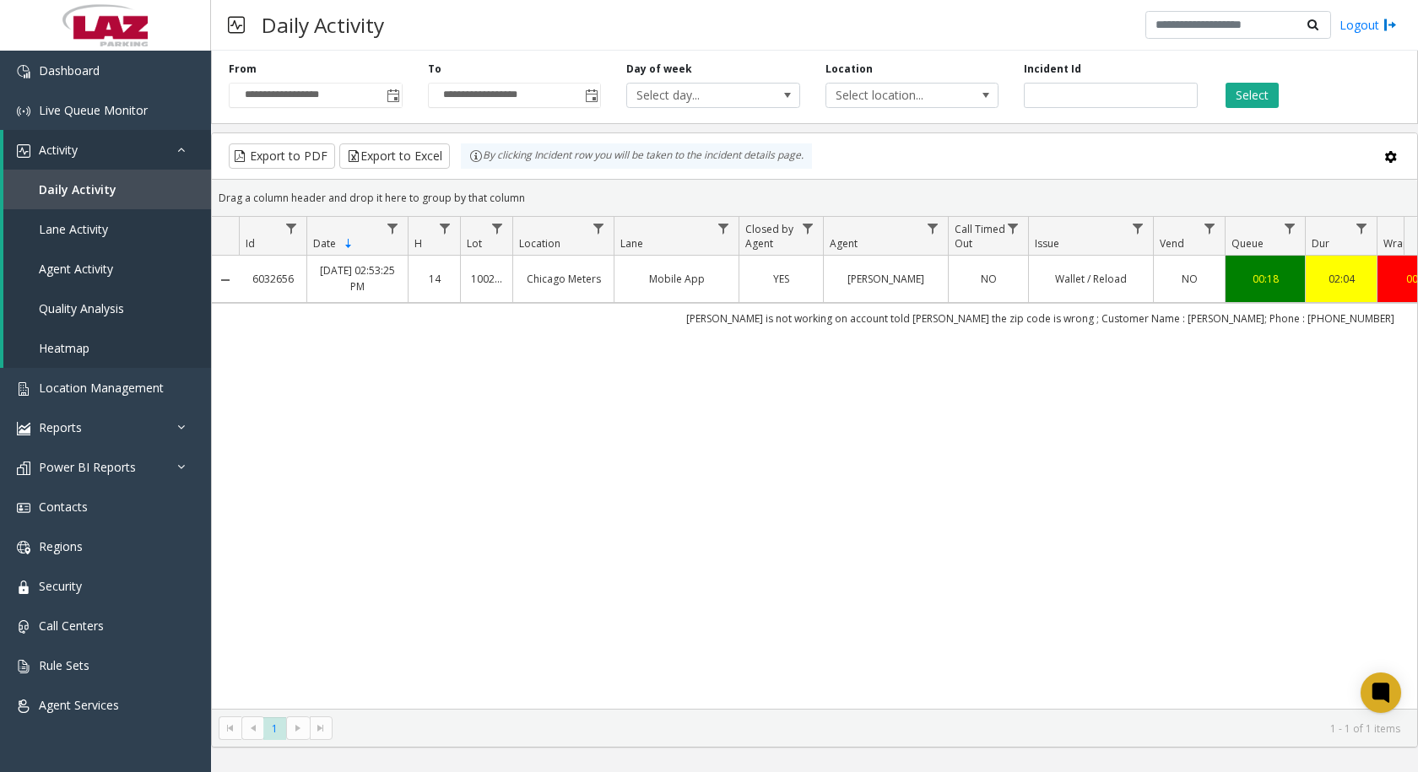 Image resolution: width=1418 pixels, height=772 pixels. What do you see at coordinates (1266, 279) in the screenshot?
I see `a: 00:18` at bounding box center [1266, 279].